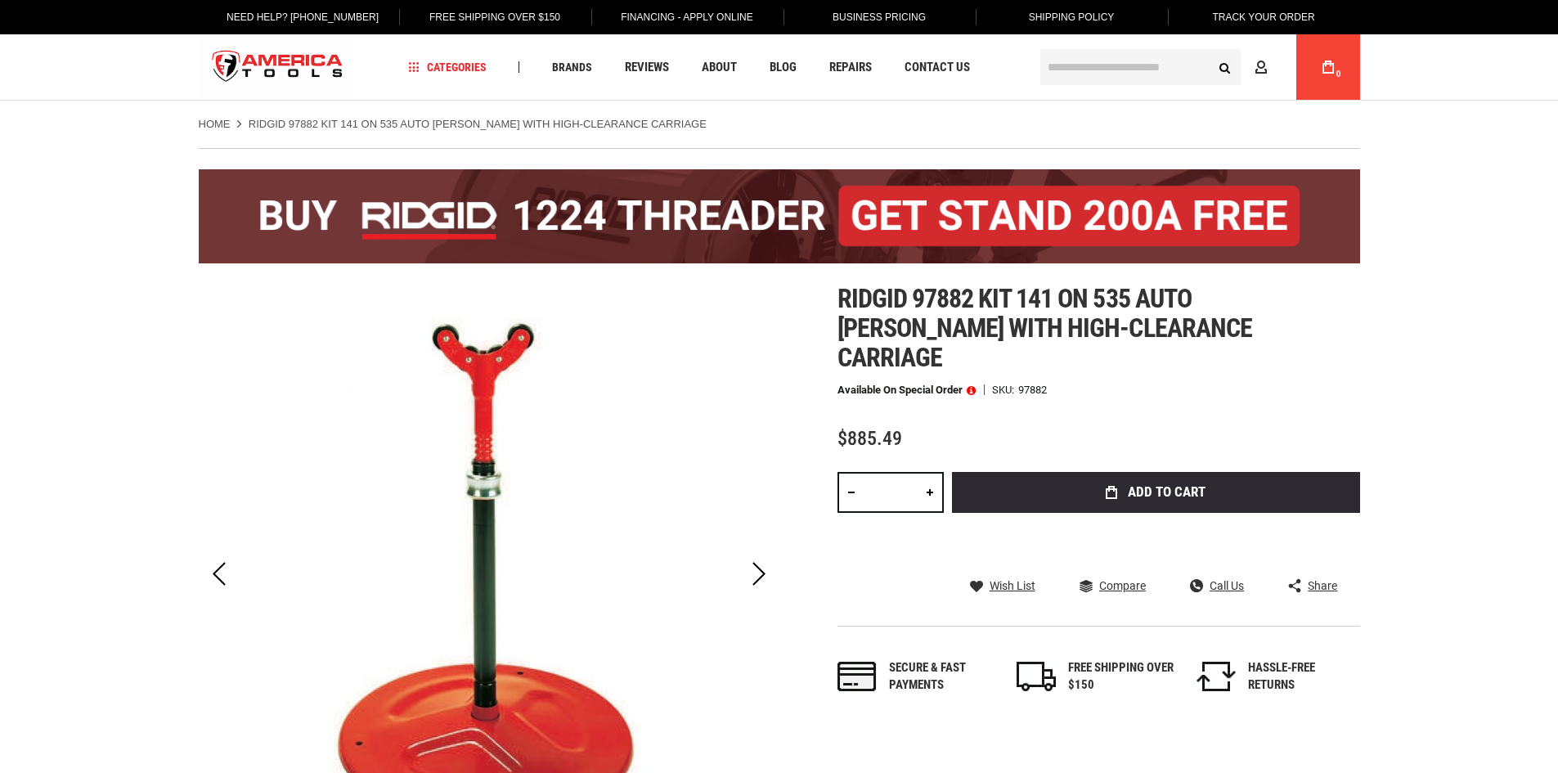  I want to click on a: Reviews, so click(647, 67).